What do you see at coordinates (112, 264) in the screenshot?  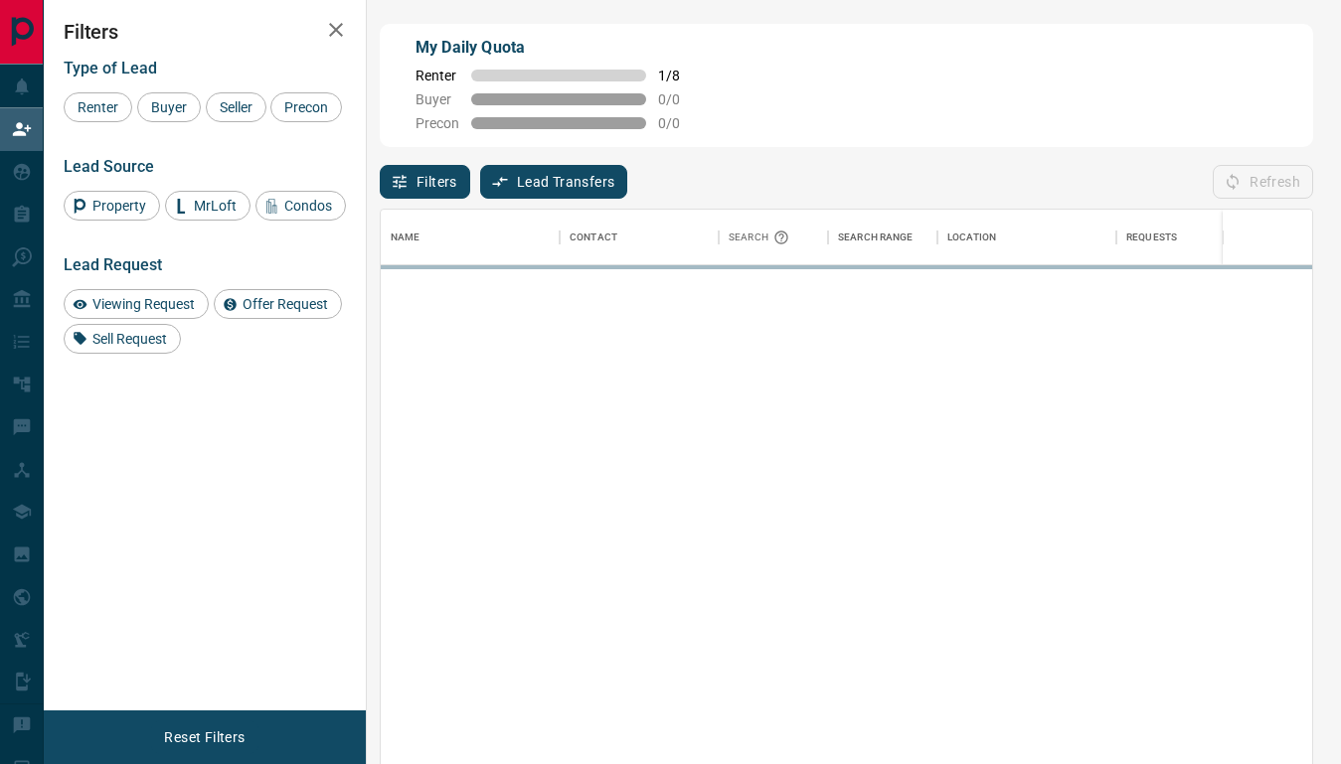 I see `span: Lead Request` at bounding box center [112, 264].